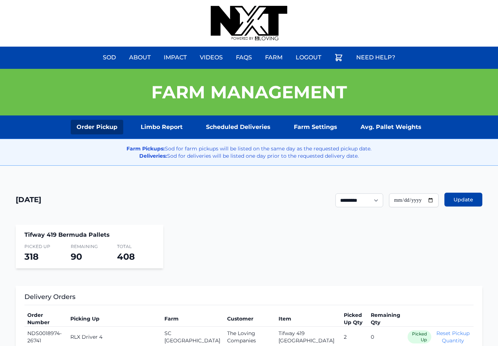  Describe the element at coordinates (391, 127) in the screenshot. I see `a: Avg. Pallet Weights` at that location.